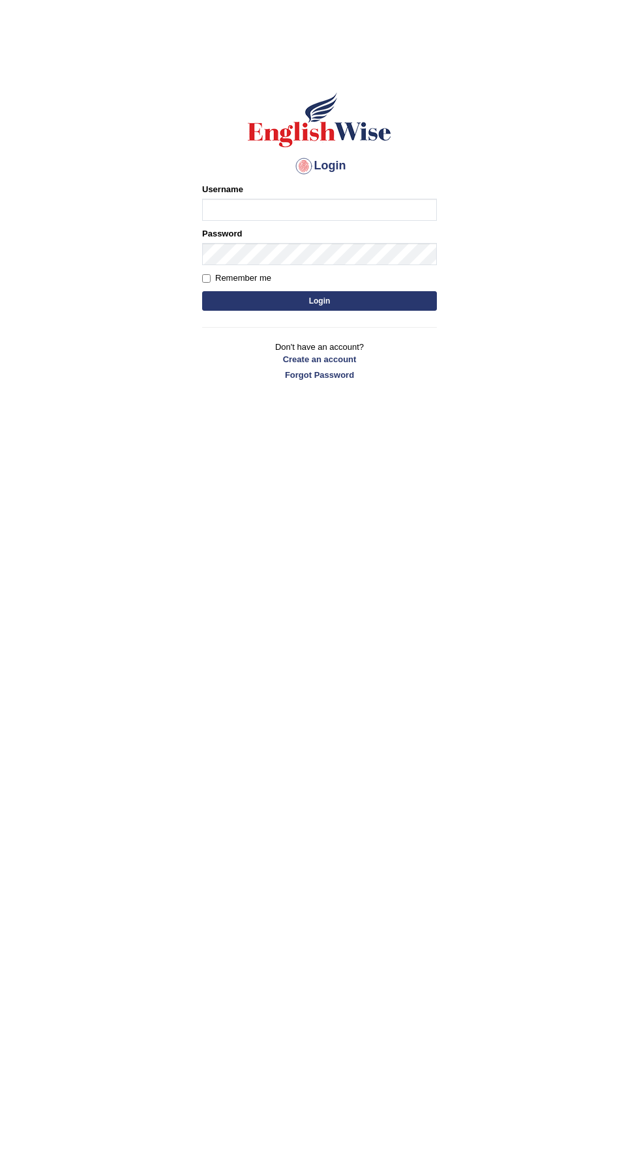 This screenshot has height=1170, width=639. What do you see at coordinates (222, 233) in the screenshot?
I see `label: Password` at bounding box center [222, 233].